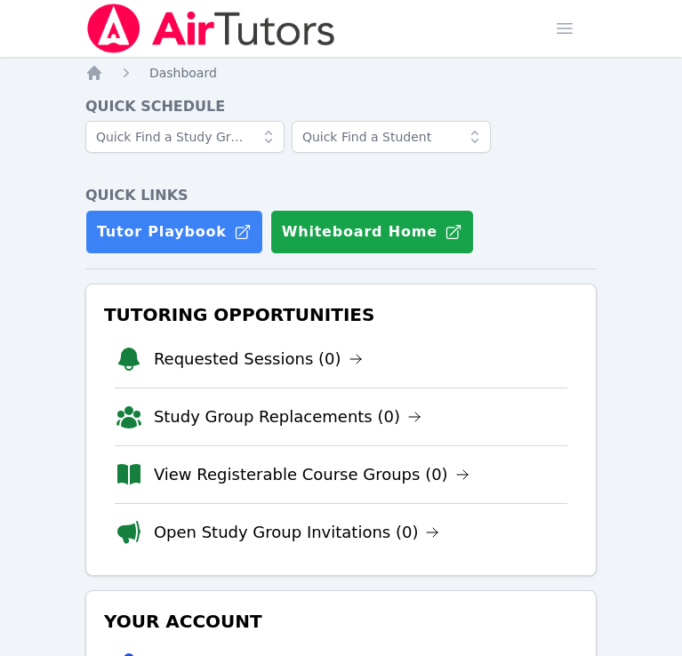  I want to click on a: Study Group Replacements (0), so click(287, 417).